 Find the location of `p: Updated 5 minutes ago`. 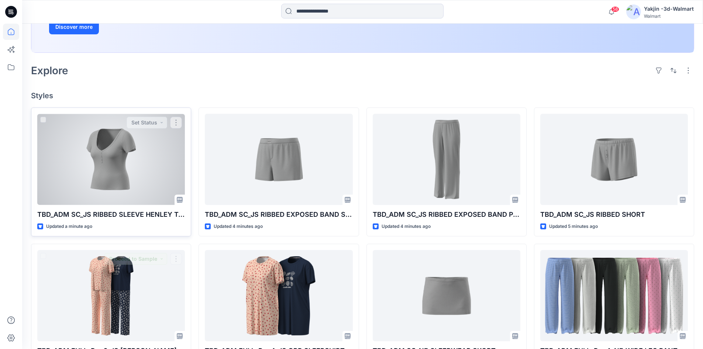

p: Updated 5 minutes ago is located at coordinates (574, 226).